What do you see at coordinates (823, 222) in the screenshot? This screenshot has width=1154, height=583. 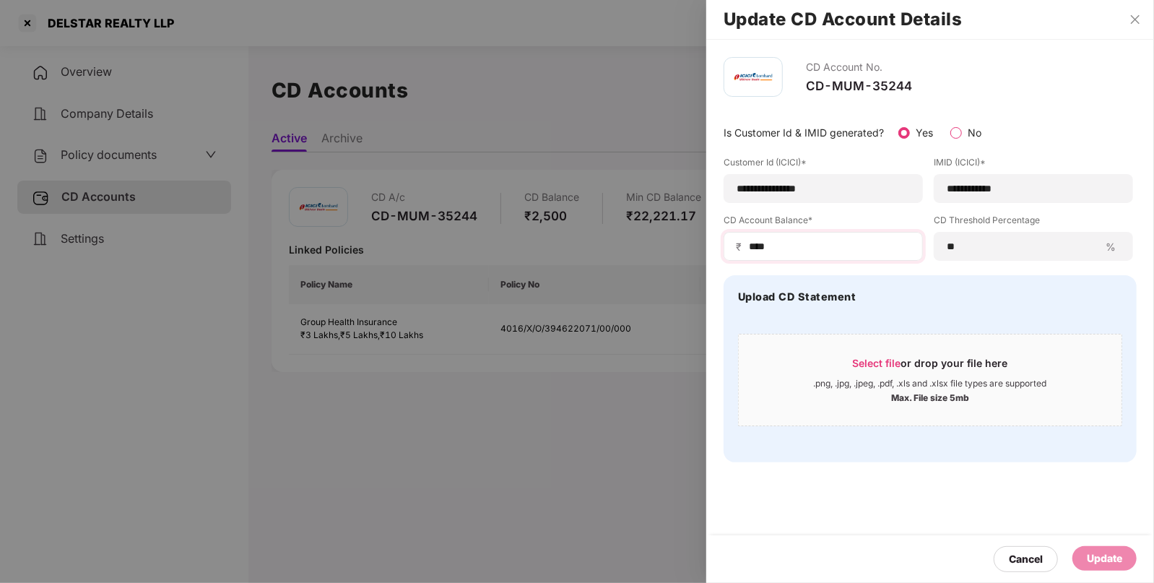 I see `label: CD Account Balance*` at bounding box center [823, 222].